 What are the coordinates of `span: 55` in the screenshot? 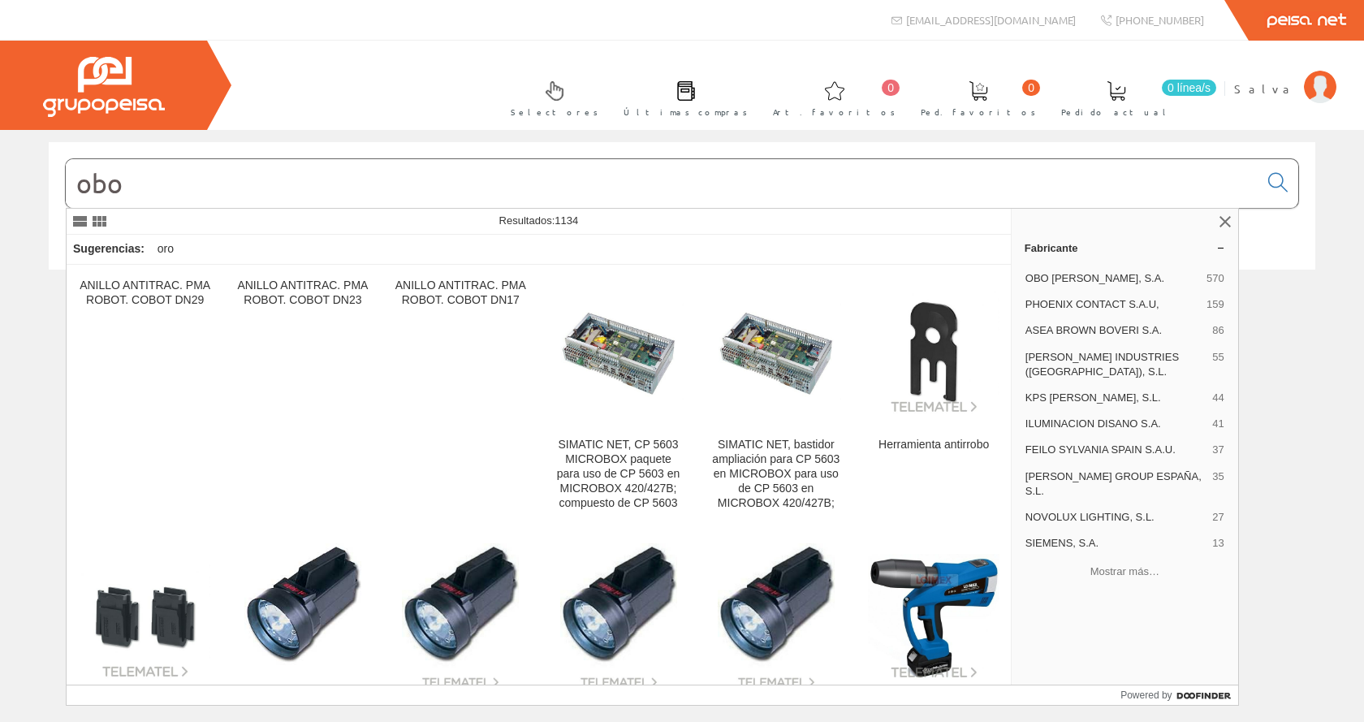 It's located at (1218, 365).